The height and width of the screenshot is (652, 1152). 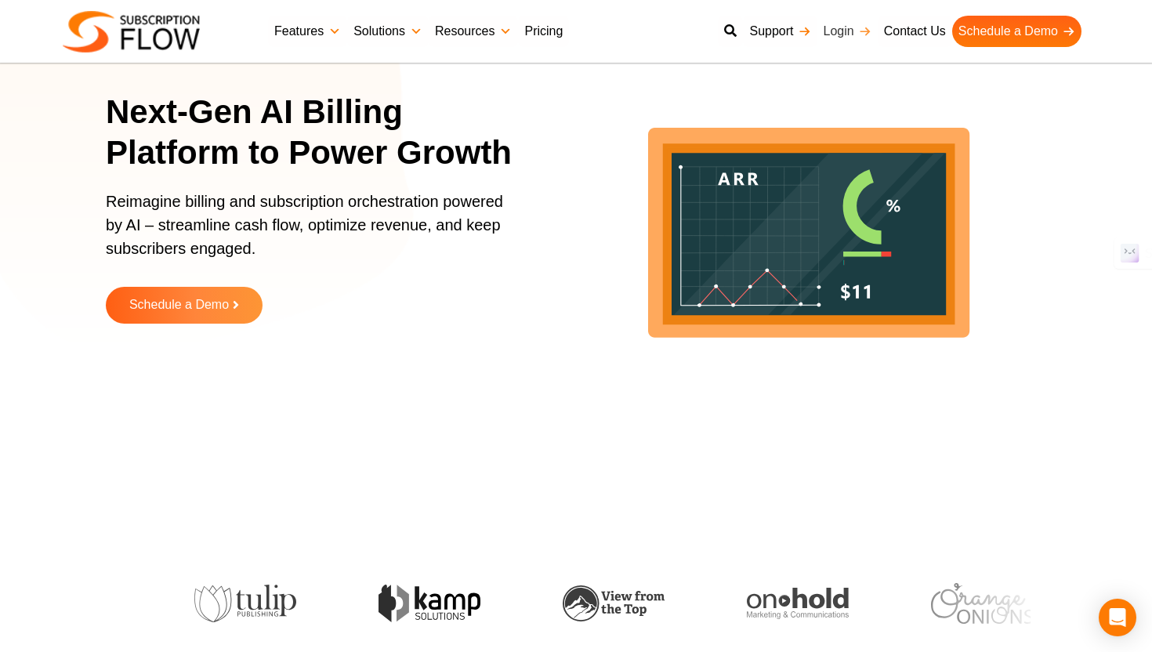 I want to click on span: Schedule a Demo, so click(x=179, y=305).